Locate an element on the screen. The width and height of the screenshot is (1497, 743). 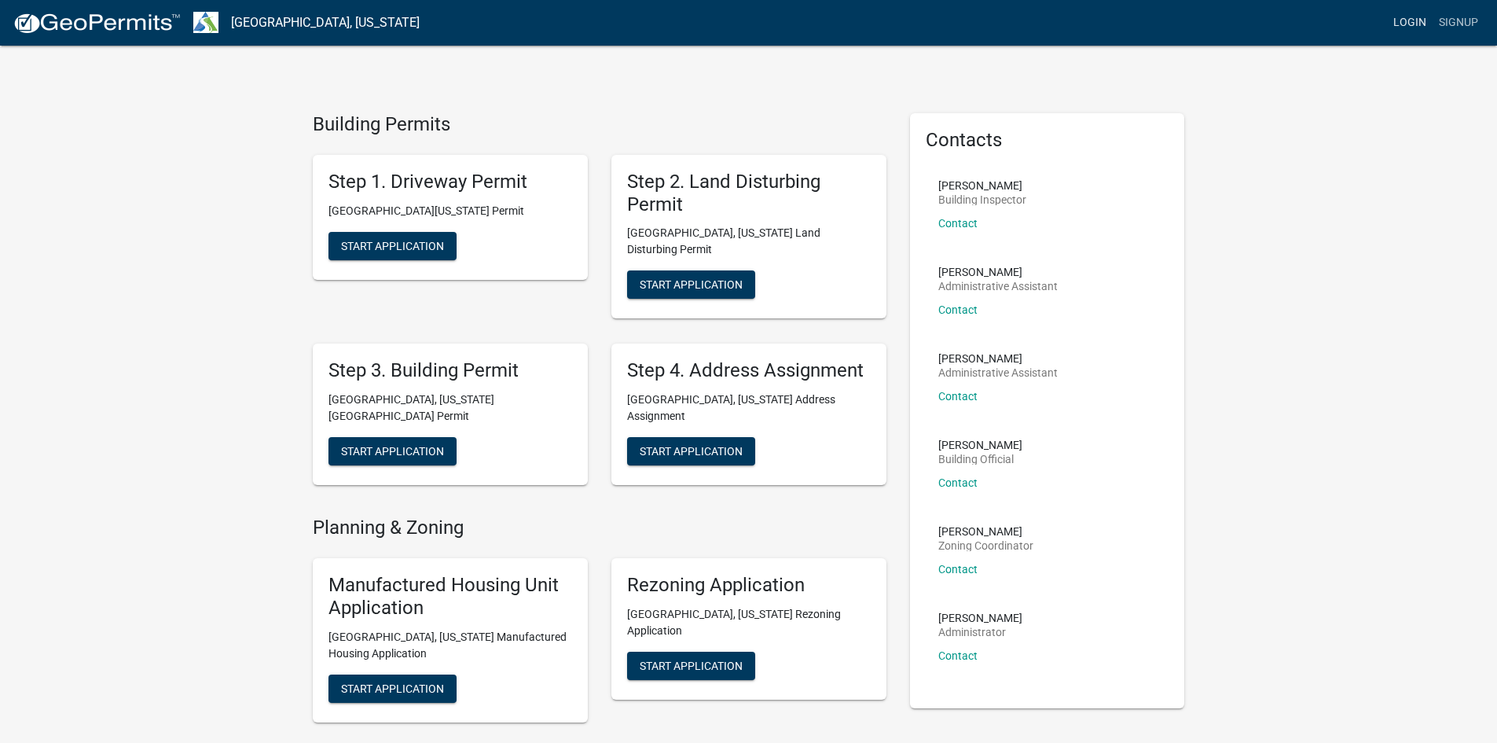
h5: Manufactured Housing Unit Application is located at coordinates (450, 596).